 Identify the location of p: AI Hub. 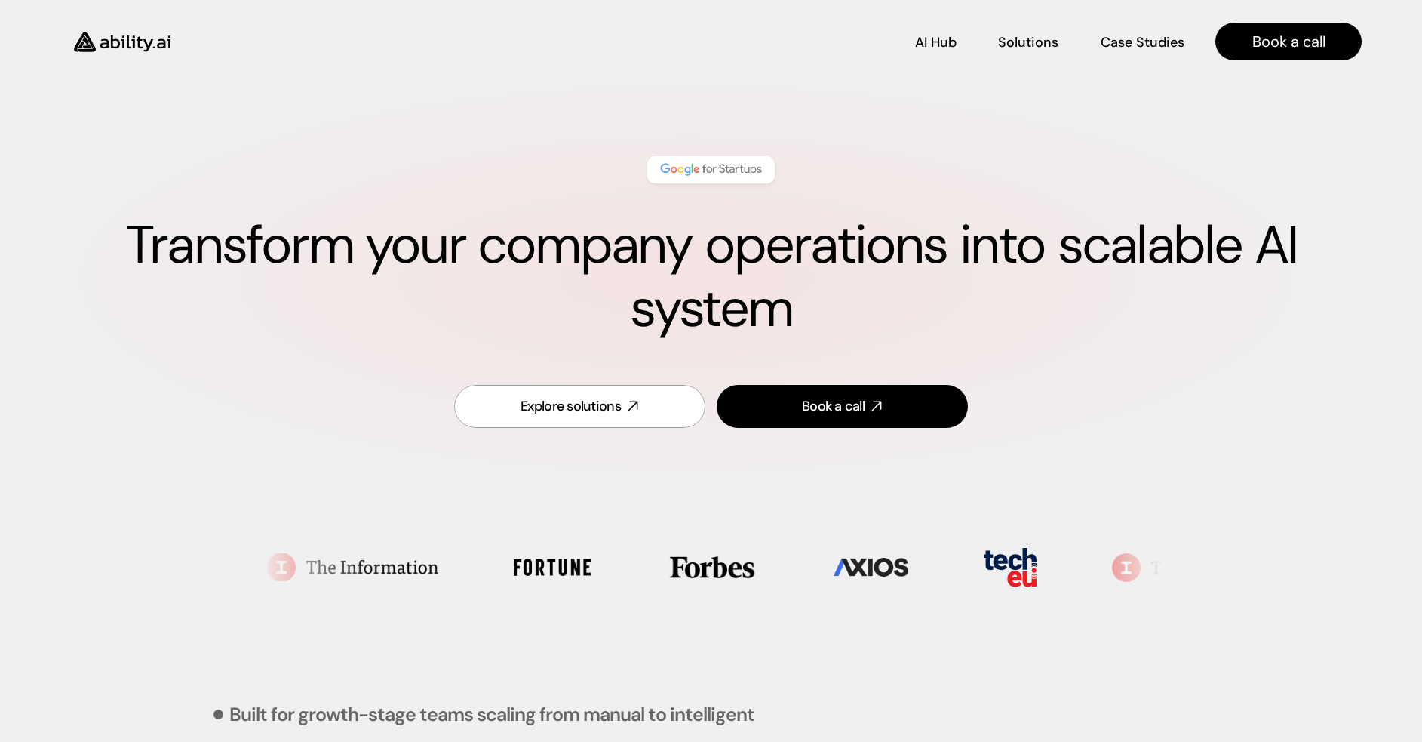
(935, 42).